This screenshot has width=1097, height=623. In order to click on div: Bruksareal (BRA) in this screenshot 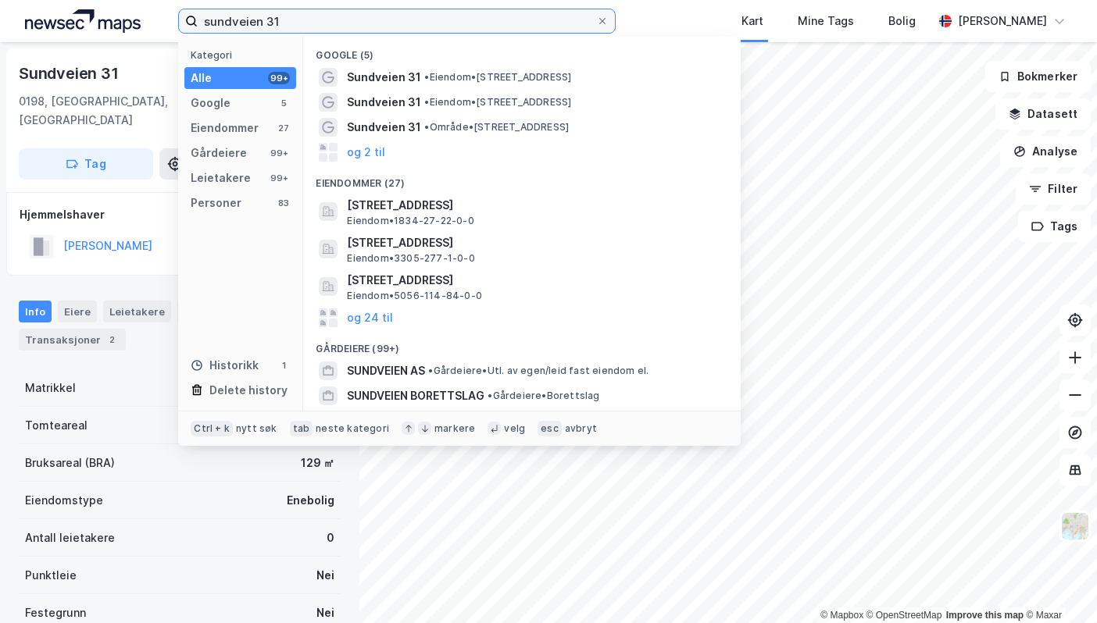, I will do `click(70, 463)`.